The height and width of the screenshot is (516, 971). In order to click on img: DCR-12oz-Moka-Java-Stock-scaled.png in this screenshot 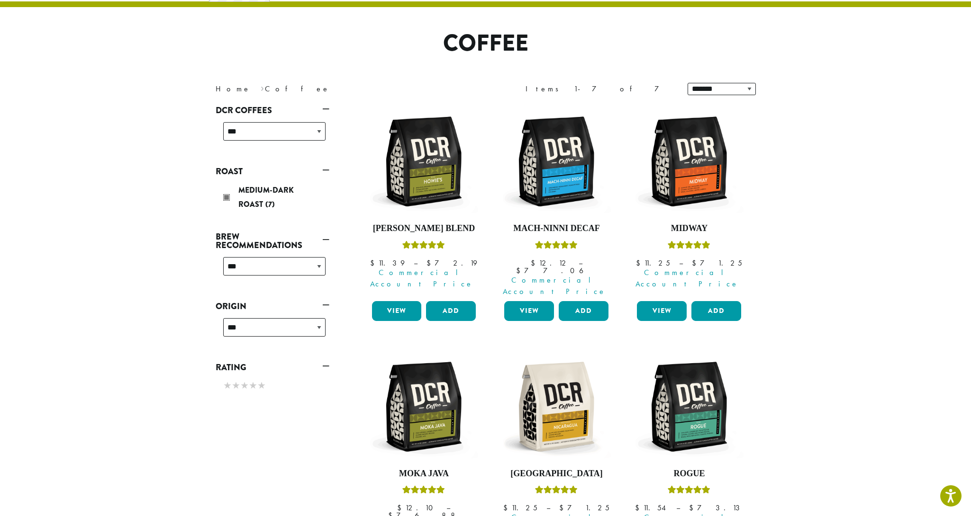, I will do `click(423, 407)`.